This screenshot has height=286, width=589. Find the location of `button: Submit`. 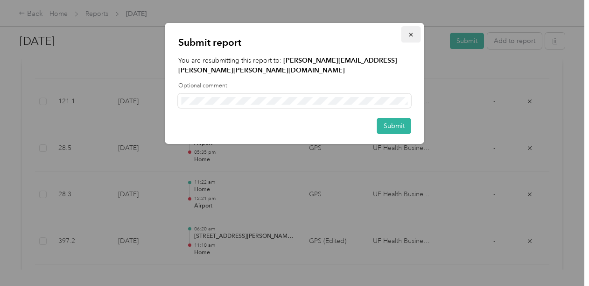

button: Submit is located at coordinates (394, 126).